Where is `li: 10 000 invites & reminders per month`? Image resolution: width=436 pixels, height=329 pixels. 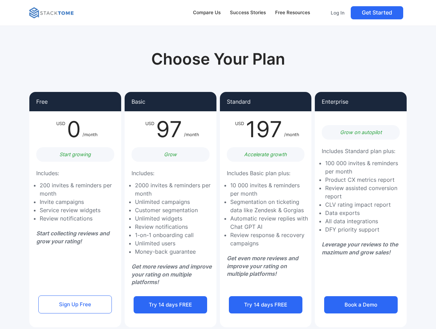 li: 10 000 invites & reminders per month is located at coordinates (270, 189).